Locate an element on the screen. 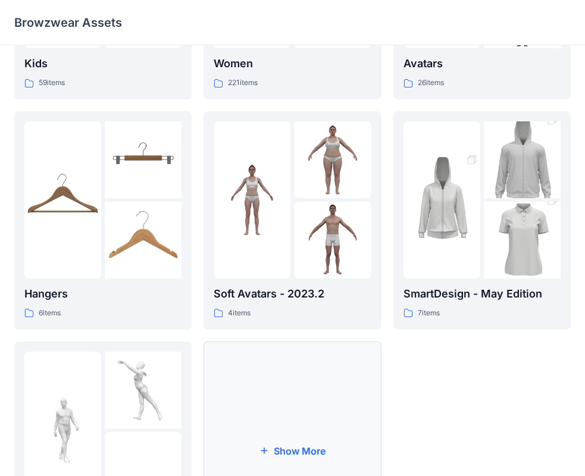  p: Browzwear Assets is located at coordinates (68, 23).